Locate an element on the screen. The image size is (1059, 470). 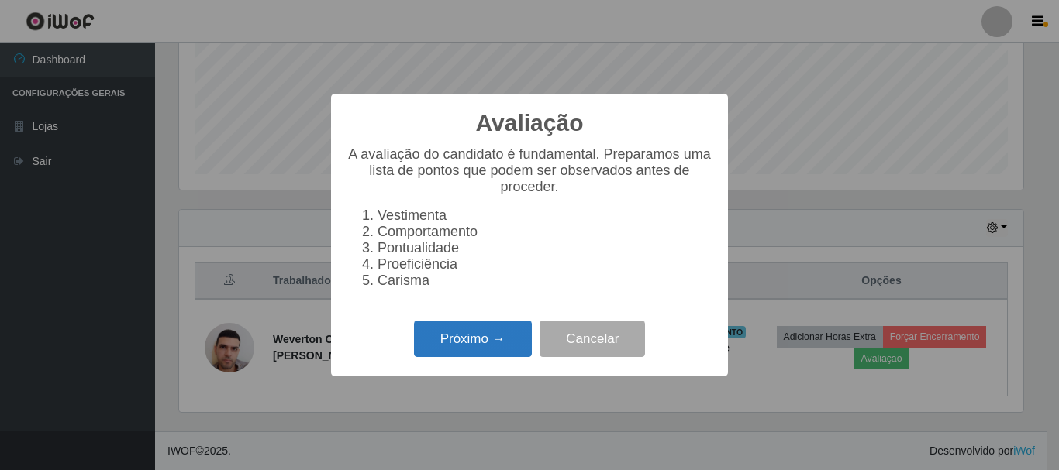
button: Próximo → is located at coordinates (473, 339).